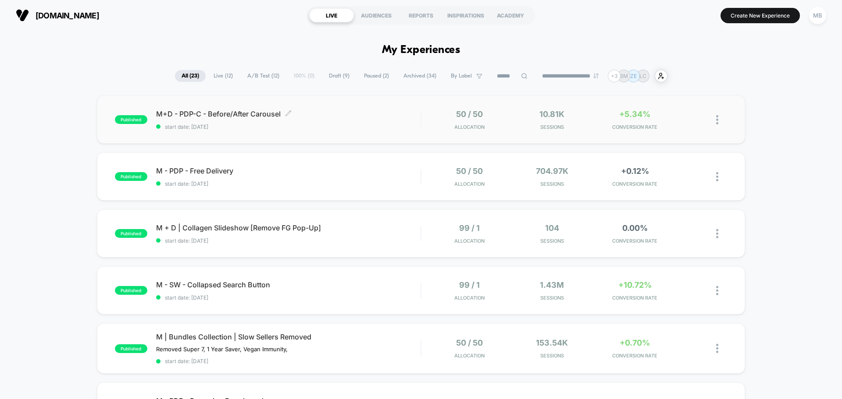 This screenshot has width=842, height=399. What do you see at coordinates (376, 15) in the screenshot?
I see `div: AUDIENCES` at bounding box center [376, 15].